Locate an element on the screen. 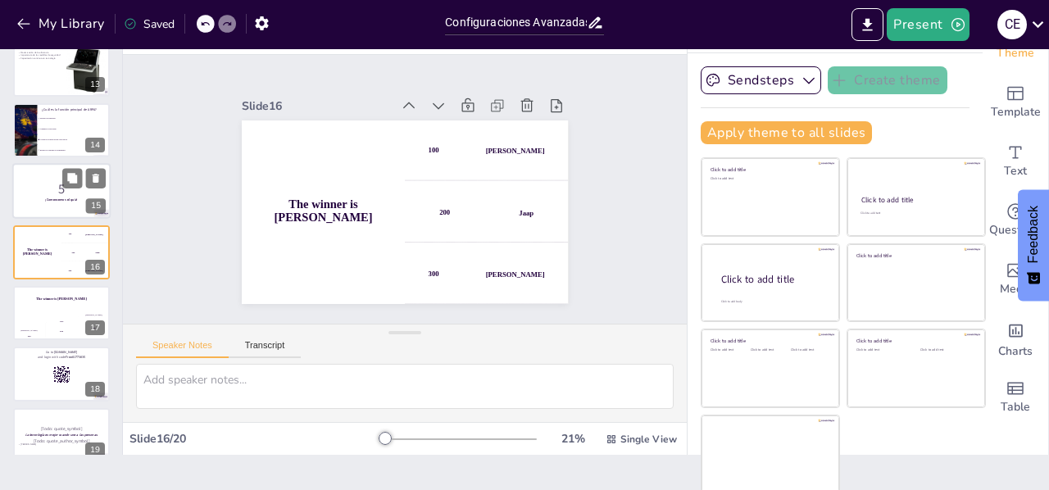 Image resolution: width=1049 pixels, height=490 pixels. p: and login with code is located at coordinates (61, 357).